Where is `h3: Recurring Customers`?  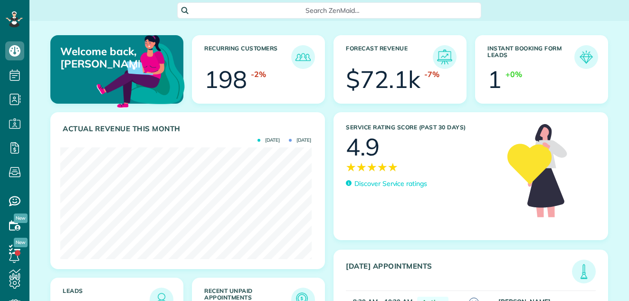 h3: Recurring Customers is located at coordinates (248, 57).